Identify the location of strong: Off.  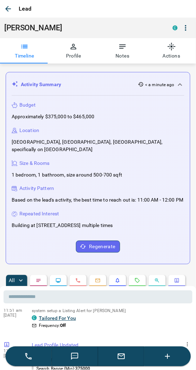
(63, 325).